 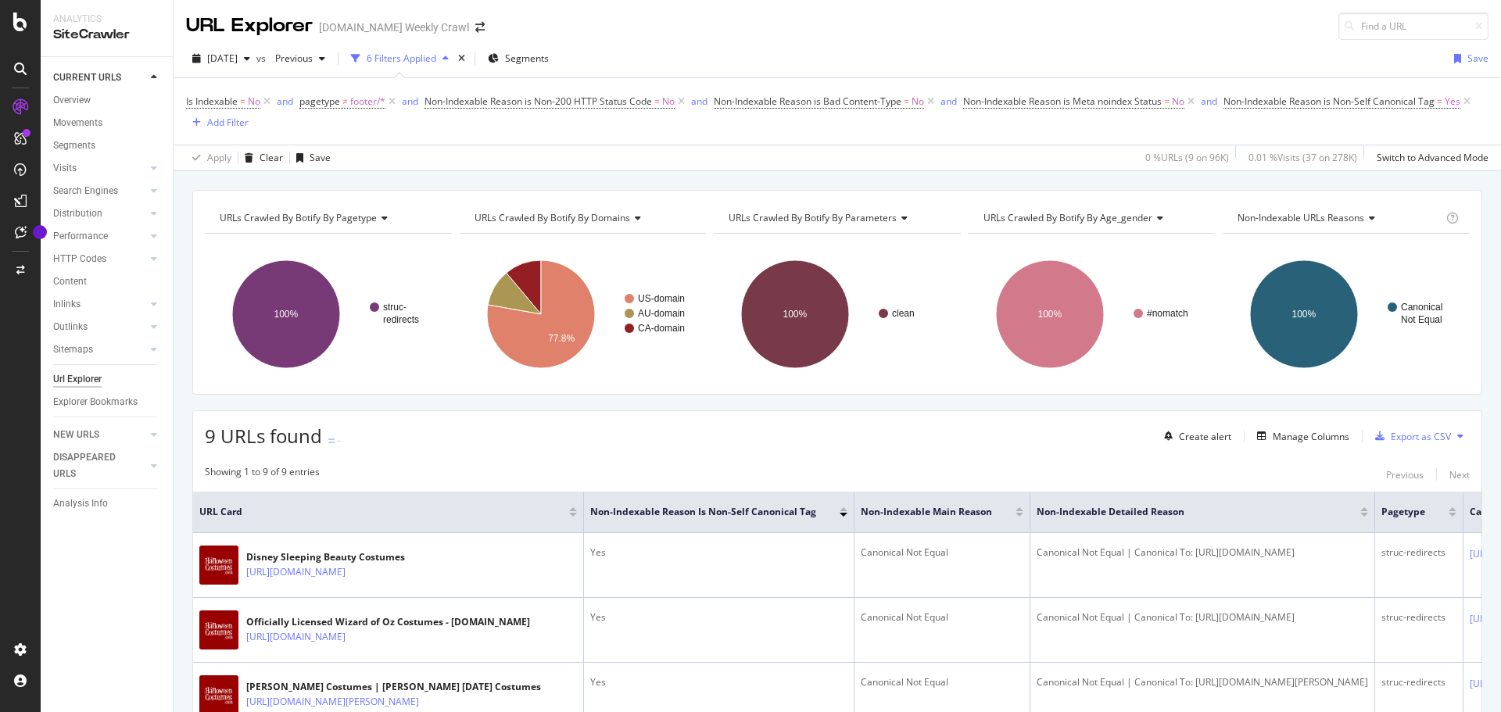 What do you see at coordinates (99, 304) in the screenshot?
I see `a: Inlinks` at bounding box center [99, 304].